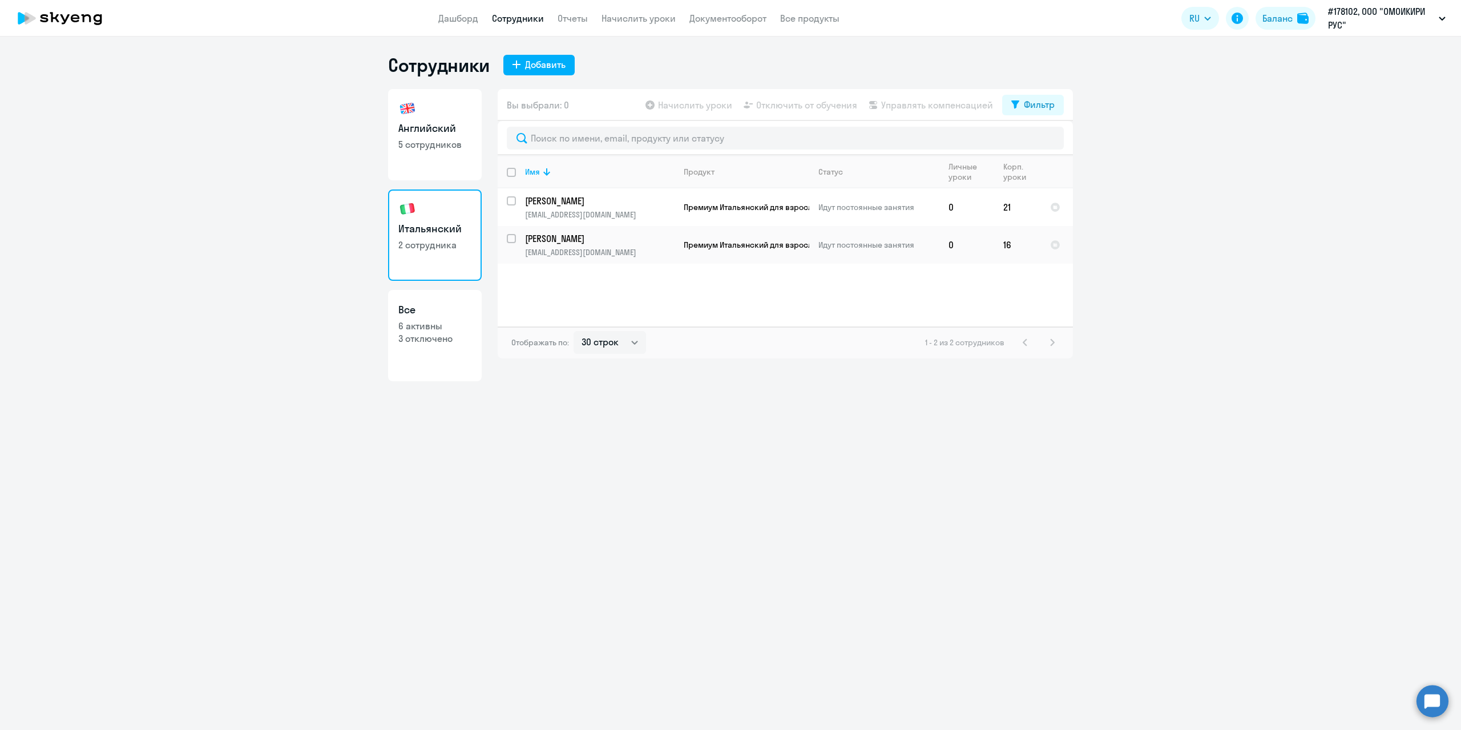  I want to click on button: Балансbalance, so click(1285, 18).